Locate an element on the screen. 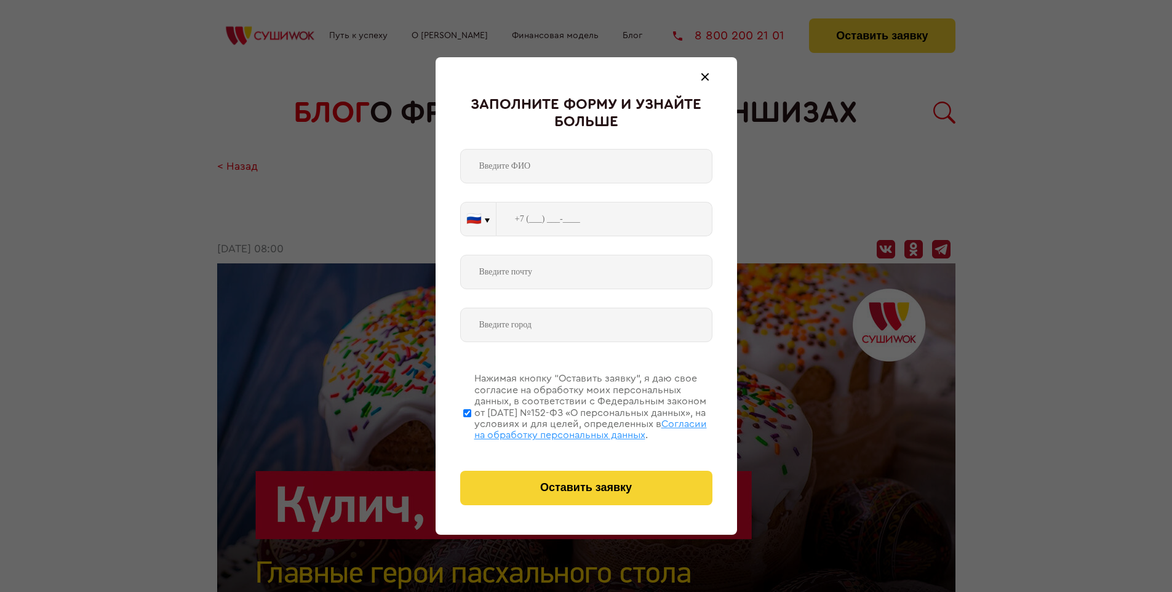 The image size is (1172, 592). input: +7 (___) ___-____ is located at coordinates (604, 219).